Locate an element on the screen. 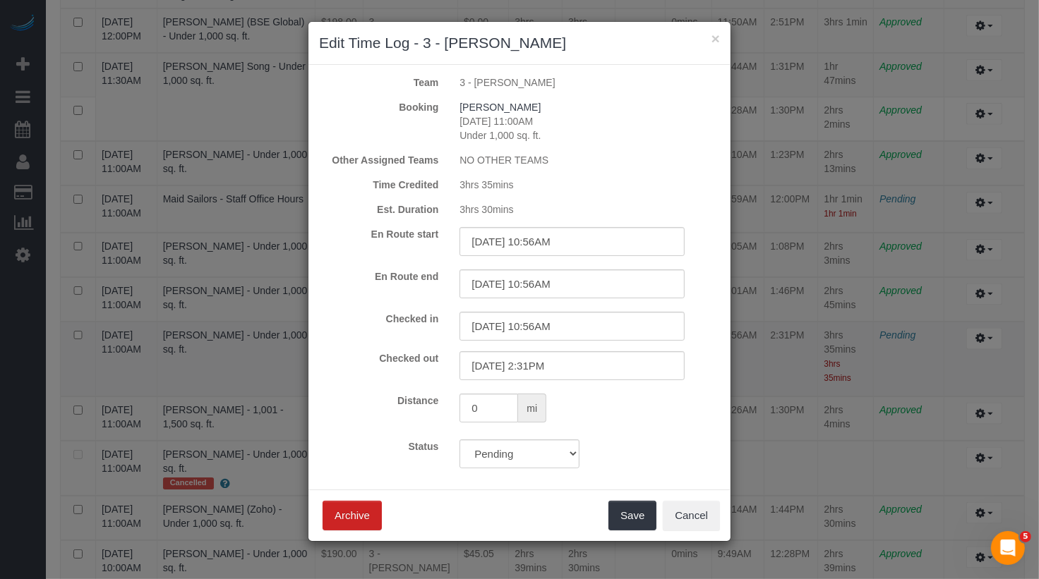  label: Other Assigned Teams is located at coordinates (378, 160).